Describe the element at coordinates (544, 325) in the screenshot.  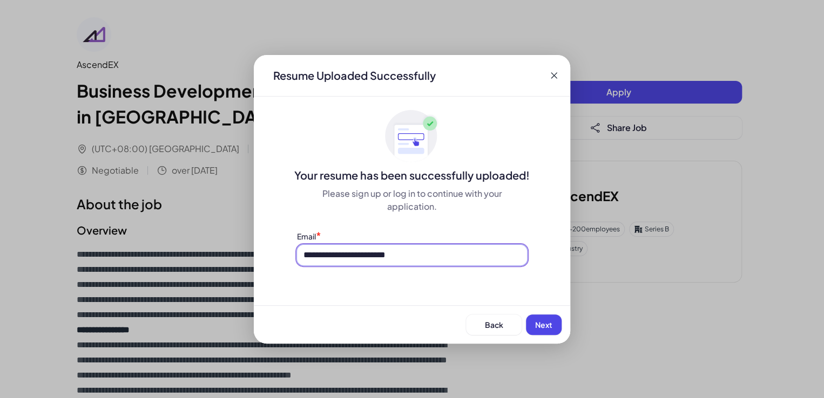
I see `span: Next` at that location.